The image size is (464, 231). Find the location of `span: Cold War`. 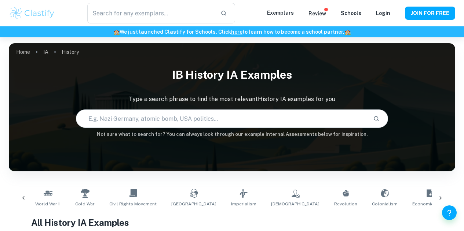

span: Cold War is located at coordinates (85, 204).